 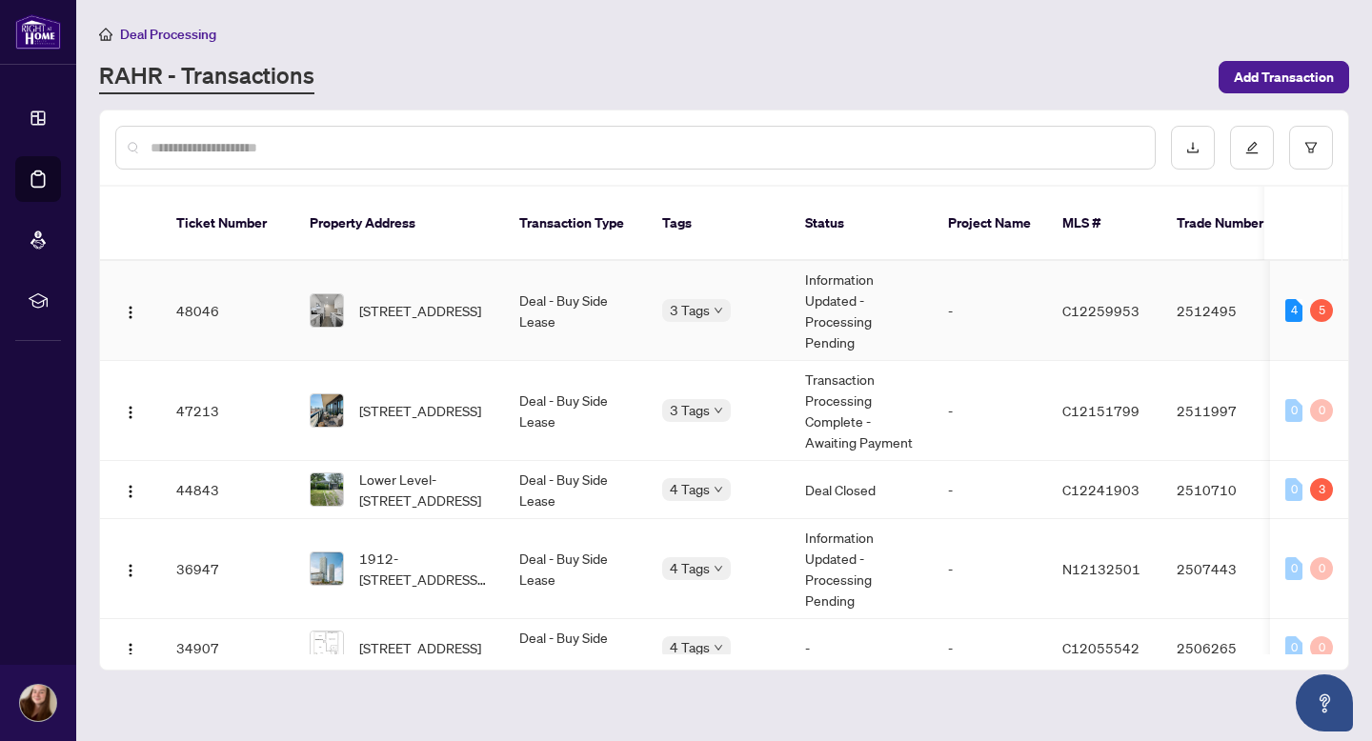 I want to click on span: N12132501, so click(x=1101, y=569).